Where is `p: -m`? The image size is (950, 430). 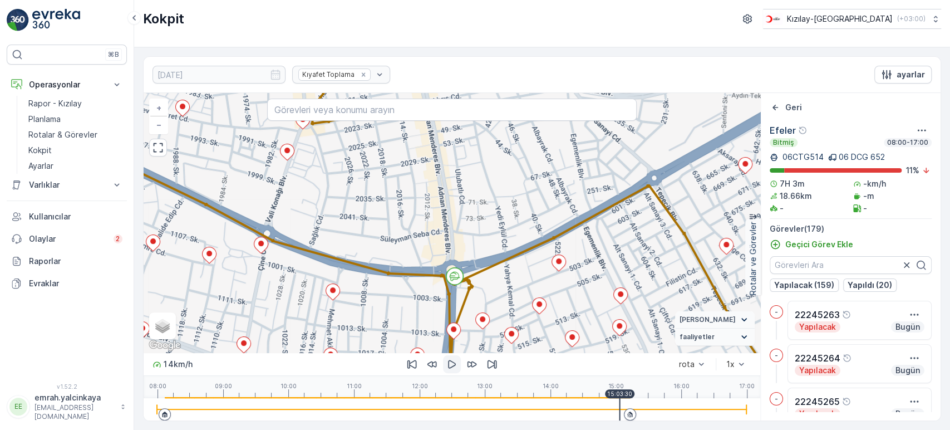
p: -m is located at coordinates (869, 196).